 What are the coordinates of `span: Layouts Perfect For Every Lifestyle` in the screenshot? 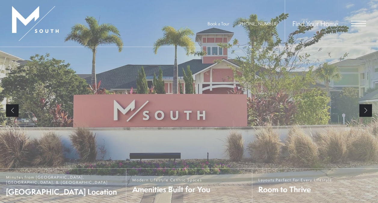 It's located at (295, 179).